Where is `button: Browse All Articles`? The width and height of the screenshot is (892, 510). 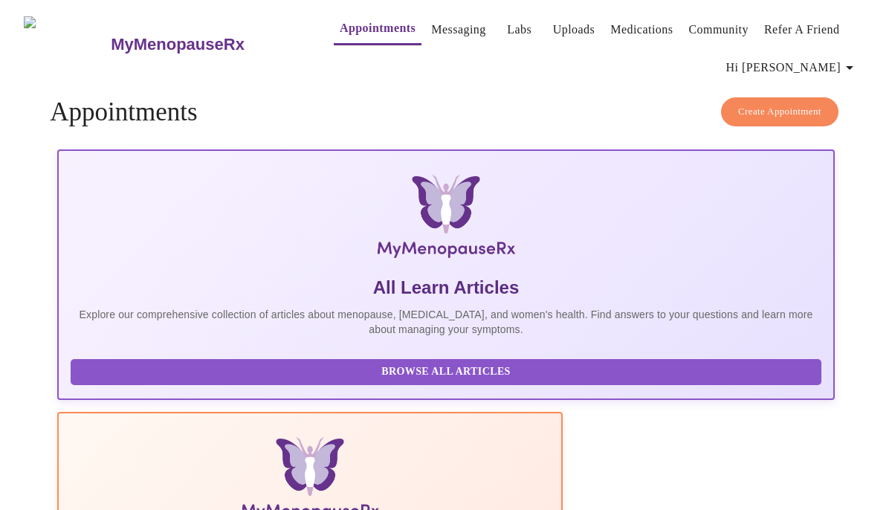 button: Browse All Articles is located at coordinates (446, 371).